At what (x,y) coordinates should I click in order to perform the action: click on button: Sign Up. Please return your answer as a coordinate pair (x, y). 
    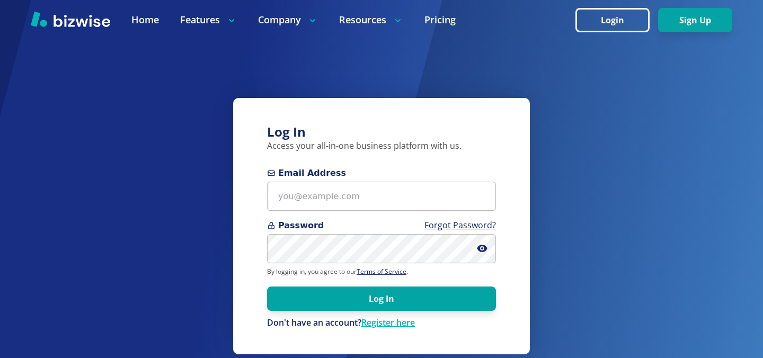
    Looking at the image, I should click on (695, 20).